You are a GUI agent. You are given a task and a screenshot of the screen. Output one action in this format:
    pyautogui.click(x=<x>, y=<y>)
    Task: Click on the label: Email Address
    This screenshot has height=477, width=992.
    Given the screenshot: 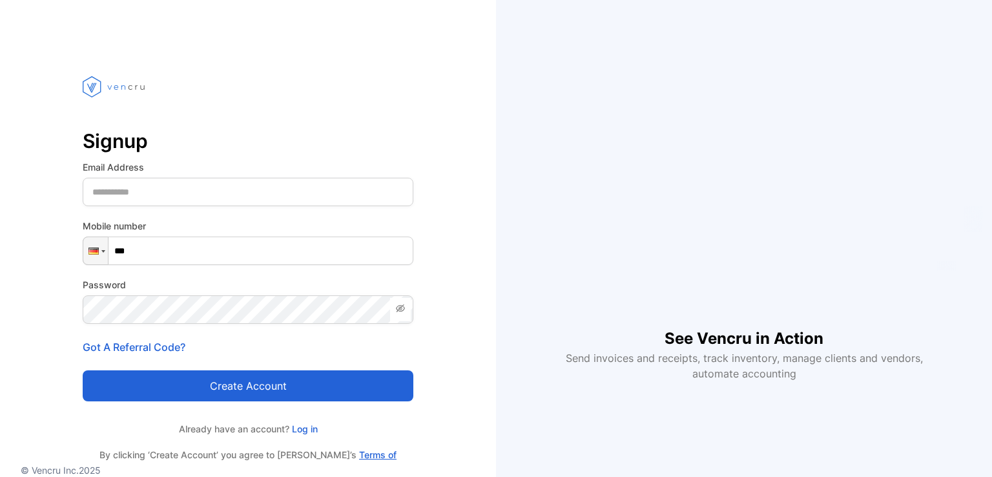 What is the action you would take?
    pyautogui.click(x=248, y=167)
    